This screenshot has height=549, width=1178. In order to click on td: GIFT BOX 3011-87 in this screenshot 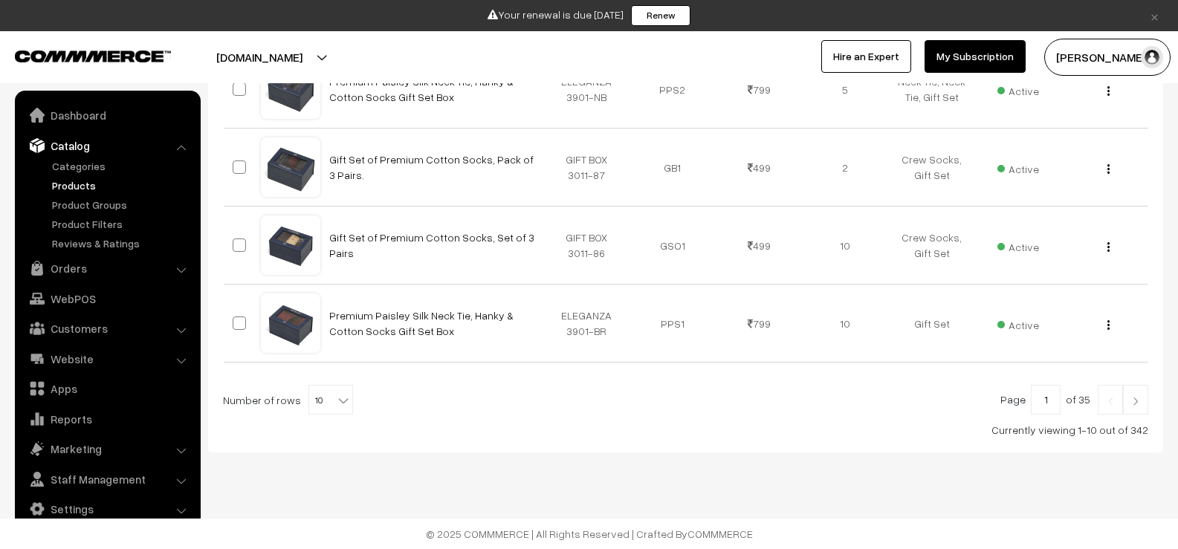, I will do `click(586, 167)`.